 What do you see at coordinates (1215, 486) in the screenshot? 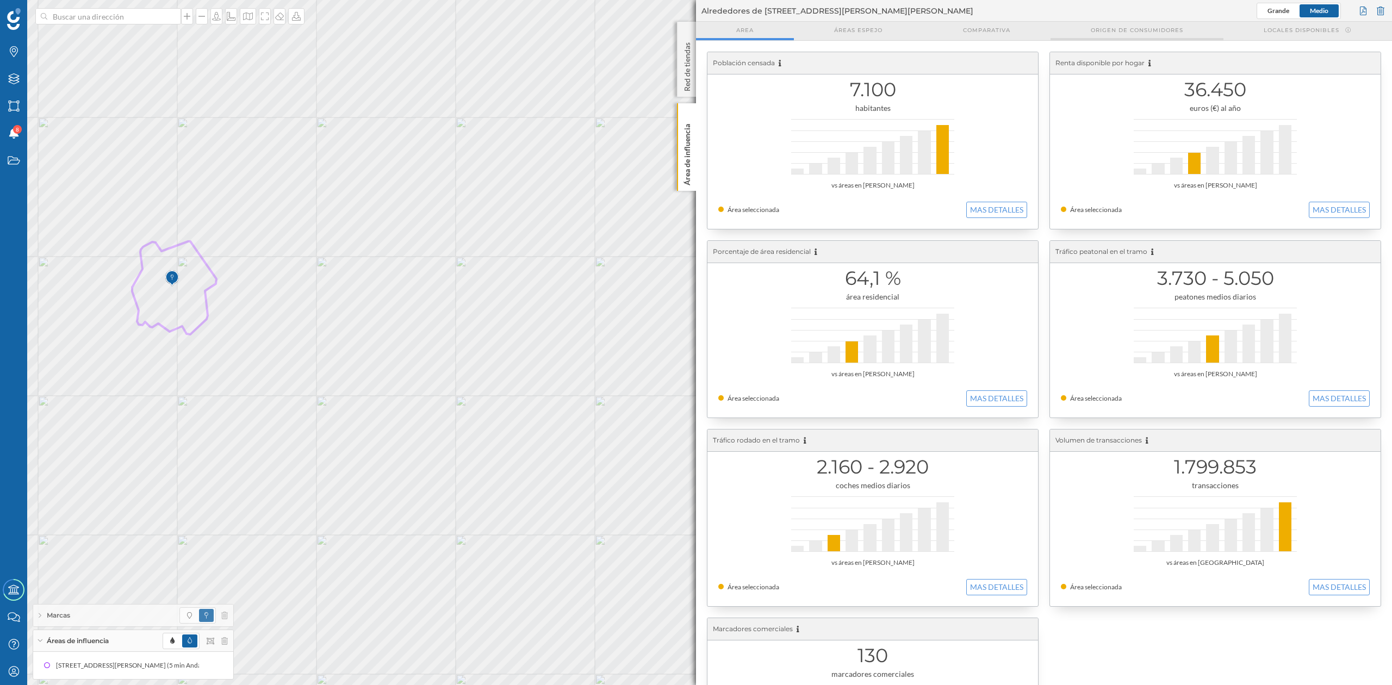
I see `div: transacciones` at bounding box center [1215, 486].